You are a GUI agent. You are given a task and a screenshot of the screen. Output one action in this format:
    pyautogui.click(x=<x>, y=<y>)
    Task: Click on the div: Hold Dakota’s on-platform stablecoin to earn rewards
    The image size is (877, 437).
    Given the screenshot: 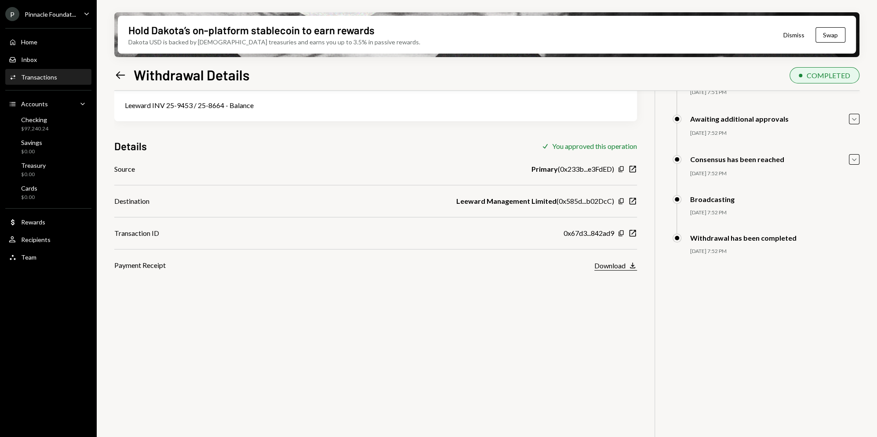 What is the action you would take?
    pyautogui.click(x=251, y=30)
    